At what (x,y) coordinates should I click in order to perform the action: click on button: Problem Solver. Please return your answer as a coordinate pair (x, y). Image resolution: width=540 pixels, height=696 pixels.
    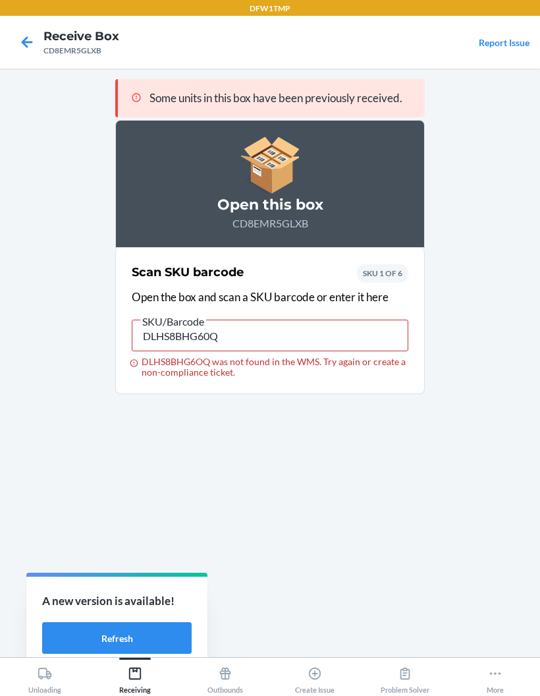
    Looking at the image, I should click on (405, 675).